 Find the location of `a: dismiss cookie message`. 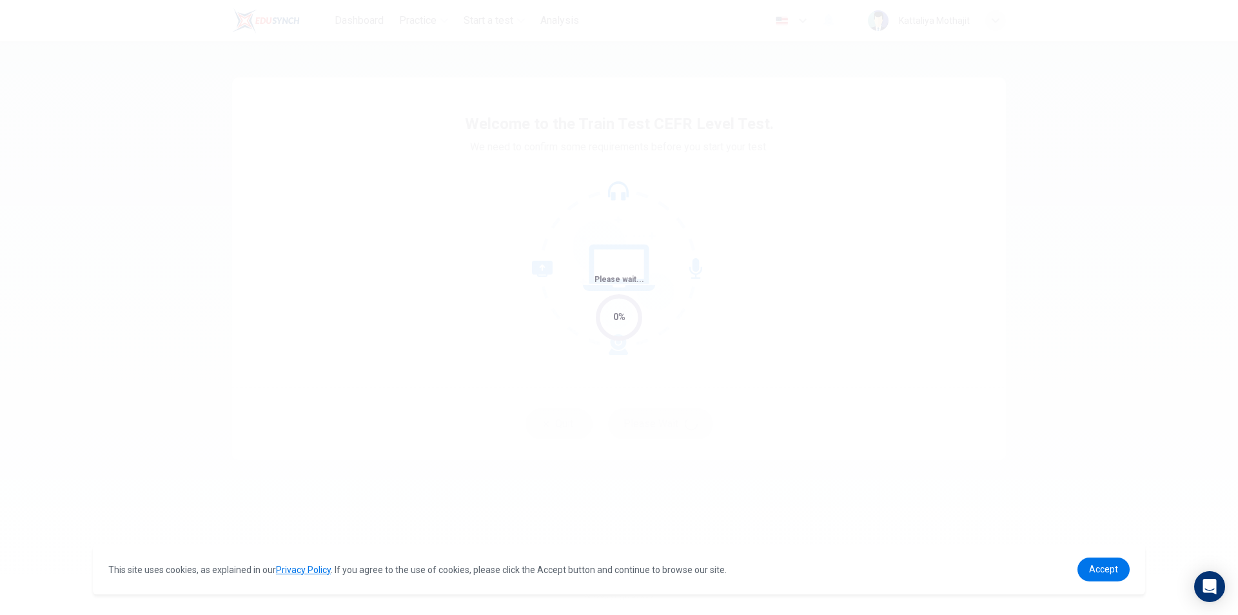

a: dismiss cookie message is located at coordinates (1104, 569).